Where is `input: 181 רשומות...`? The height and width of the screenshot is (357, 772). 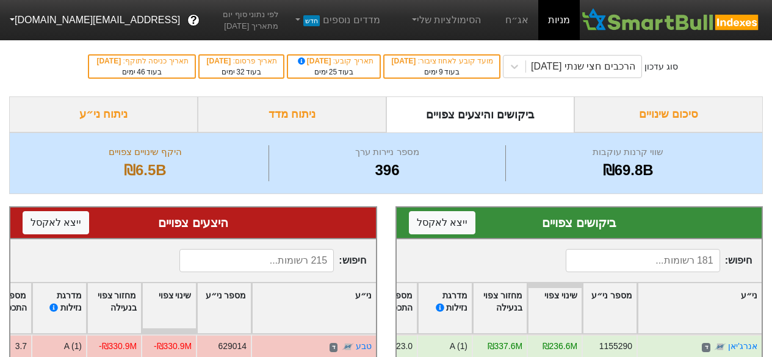
input: 181 רשומות... is located at coordinates (642, 261).